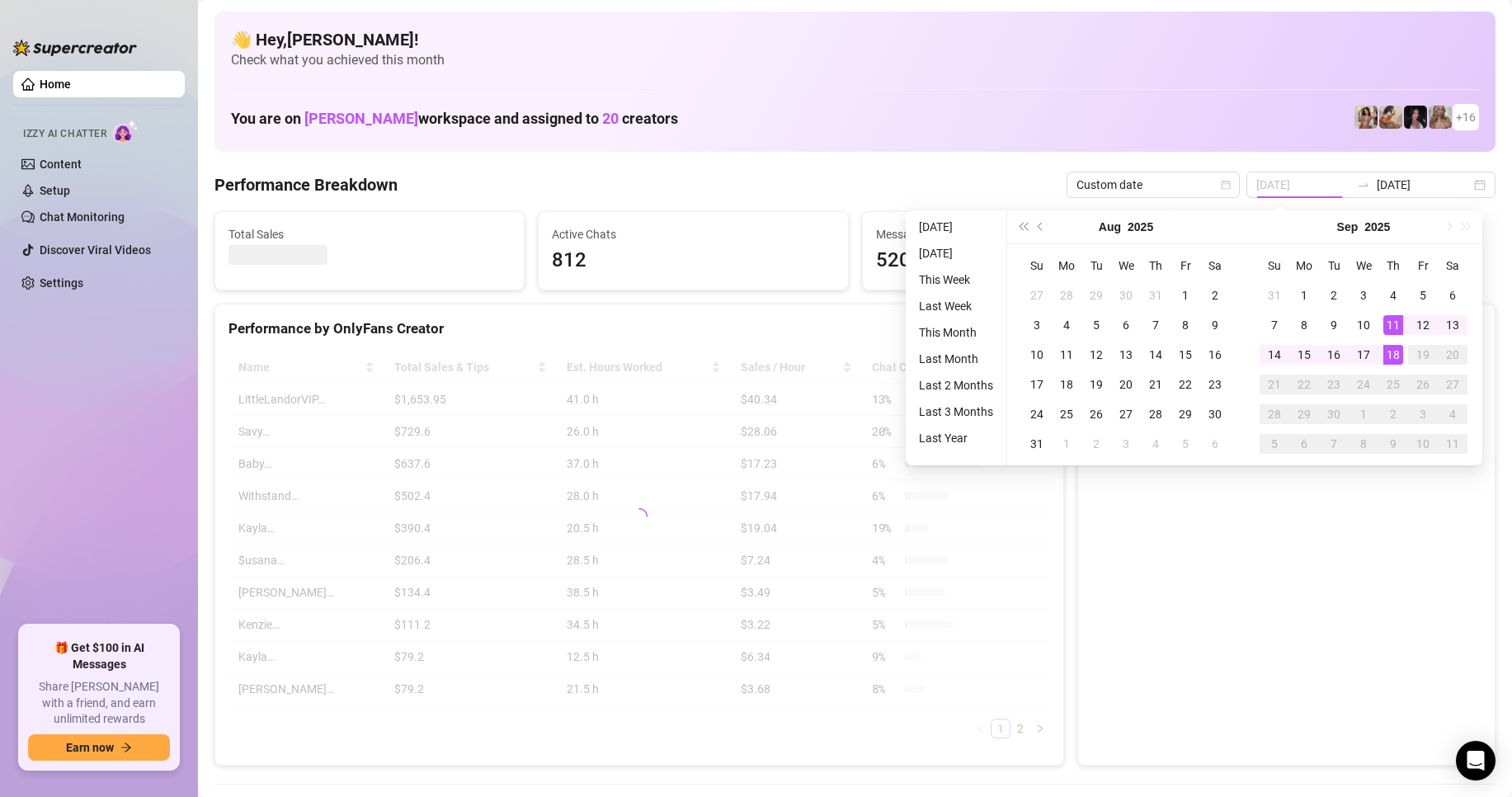 Image resolution: width=1512 pixels, height=797 pixels. Describe the element at coordinates (95, 250) in the screenshot. I see `a: Discover Viral Videos` at that location.